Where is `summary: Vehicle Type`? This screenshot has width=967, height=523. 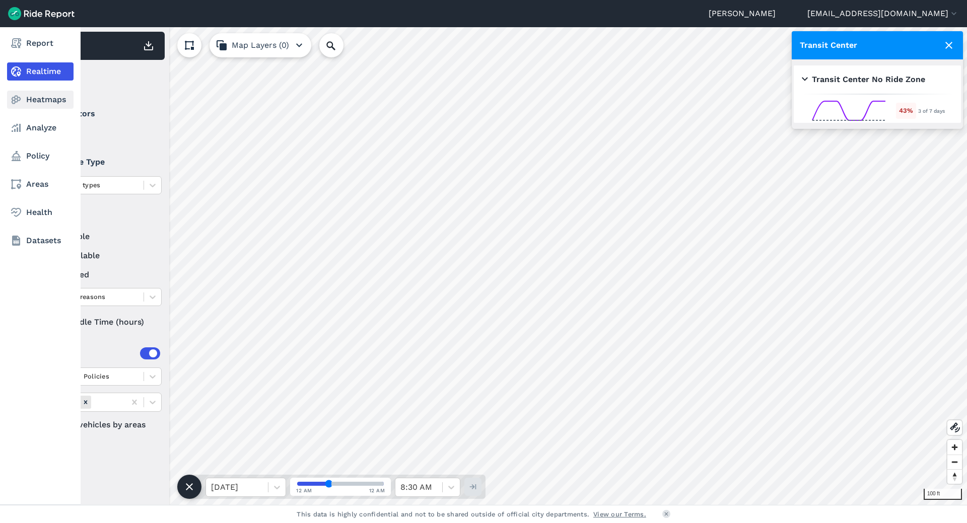
summary: Vehicle Type is located at coordinates (100, 162).